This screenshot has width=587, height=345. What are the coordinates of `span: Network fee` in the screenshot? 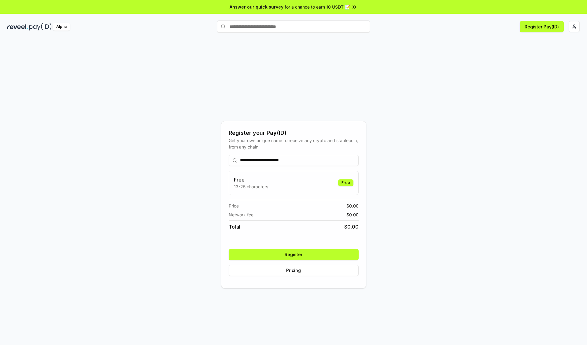 It's located at (241, 215).